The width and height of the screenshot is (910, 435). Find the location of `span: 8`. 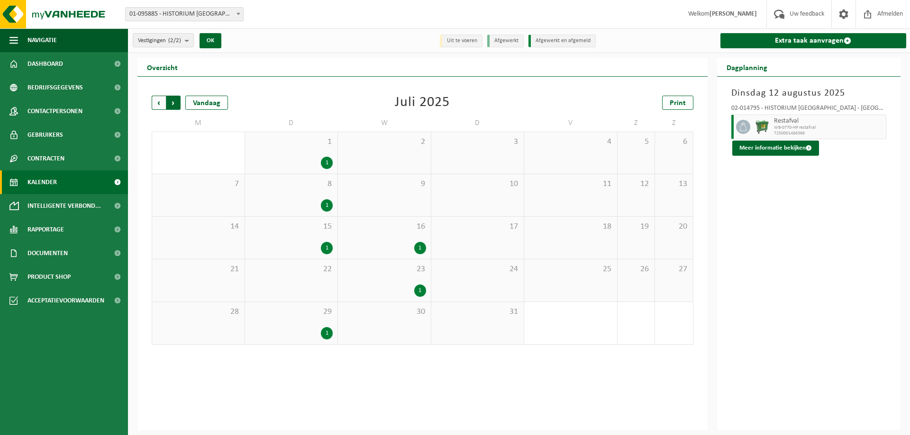

span: 8 is located at coordinates (291, 184).